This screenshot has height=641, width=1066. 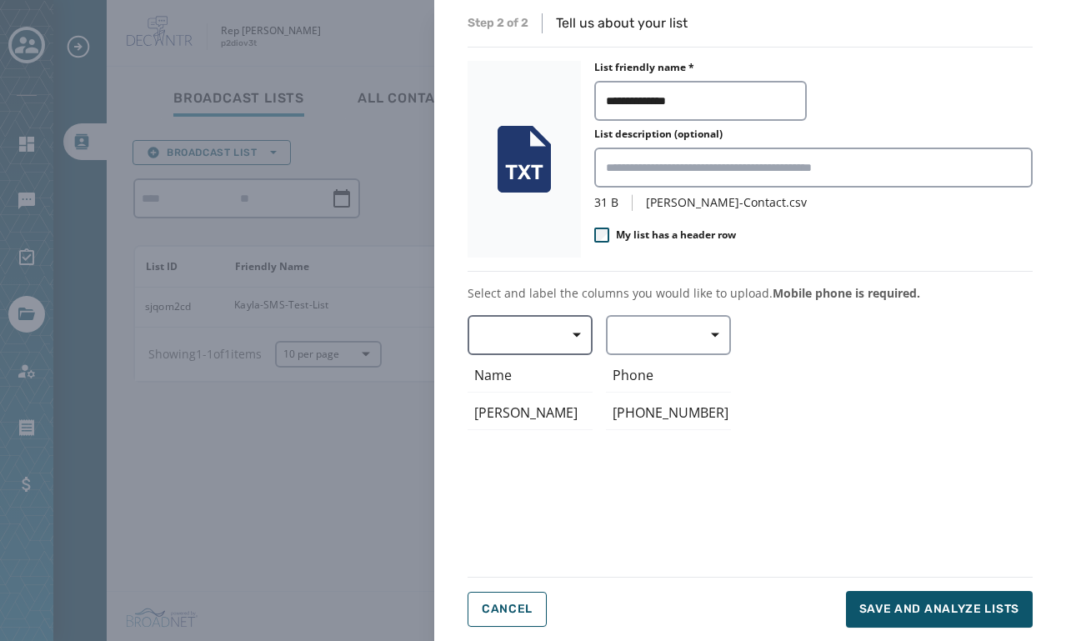 I want to click on p: Select and label the columns you would like to upload., so click(x=750, y=293).